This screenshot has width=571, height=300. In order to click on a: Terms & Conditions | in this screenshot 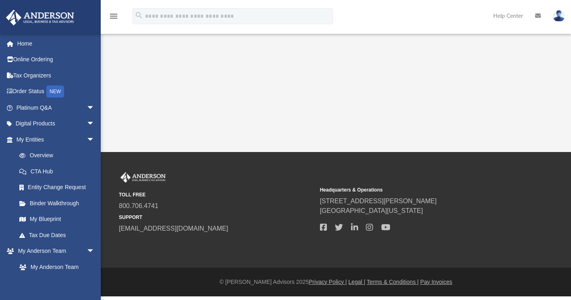, I will do `click(392, 282)`.